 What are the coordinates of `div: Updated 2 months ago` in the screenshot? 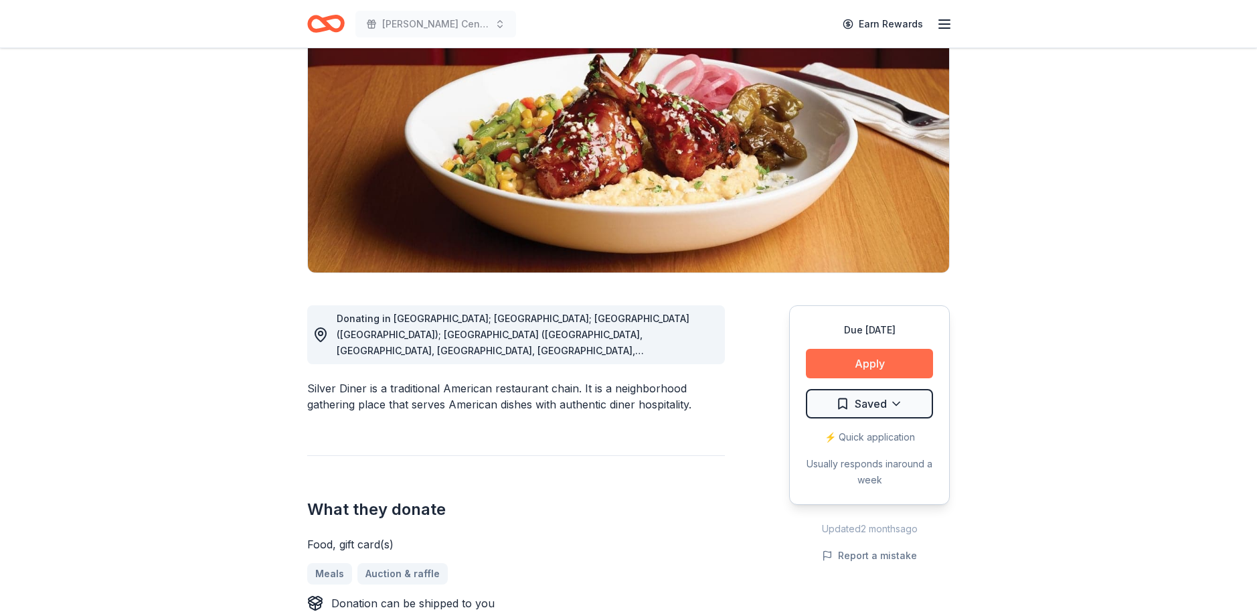 It's located at (869, 529).